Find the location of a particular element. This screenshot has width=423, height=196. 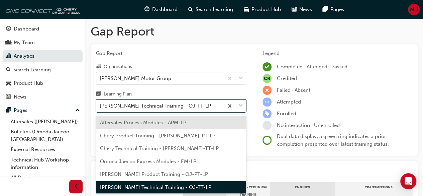

a: Technical Hub Workshop information is located at coordinates (45, 163).